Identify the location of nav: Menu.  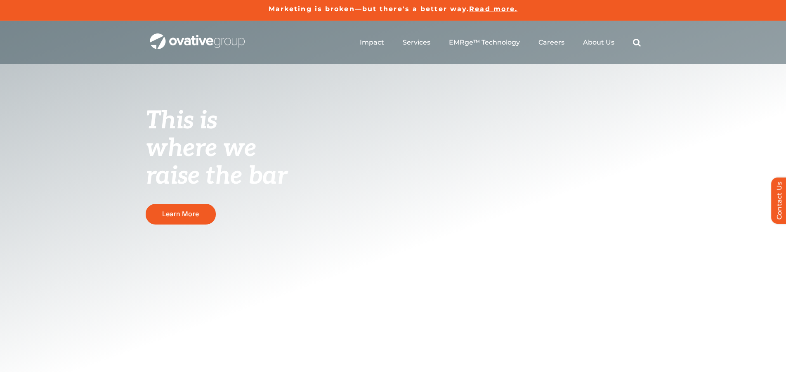
(500, 42).